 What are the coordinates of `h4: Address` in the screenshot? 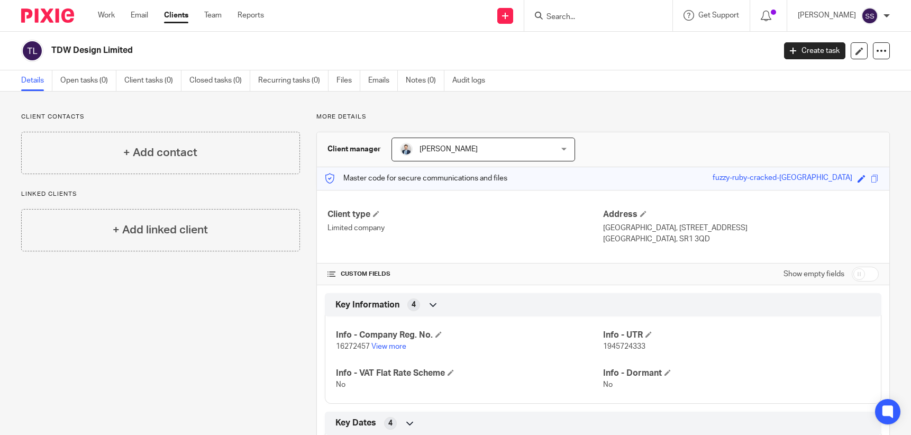 It's located at (740, 214).